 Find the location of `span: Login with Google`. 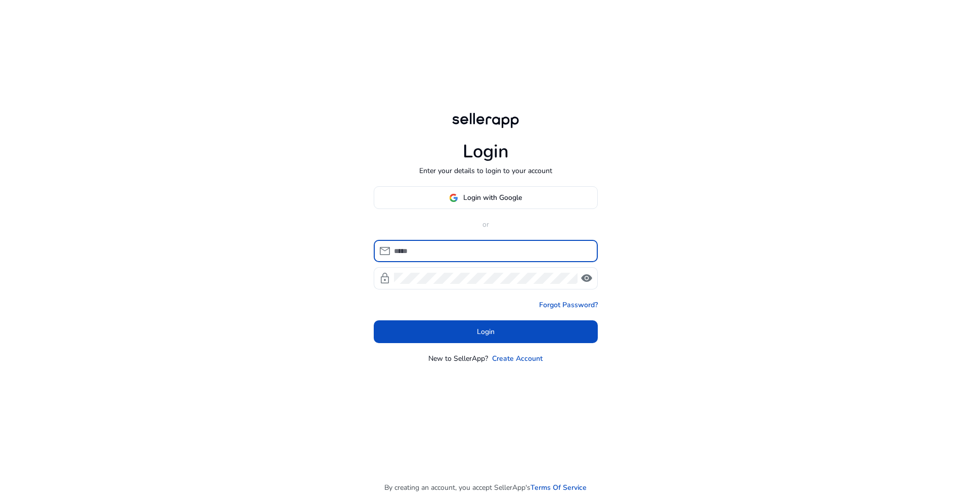

span: Login with Google is located at coordinates (493, 197).